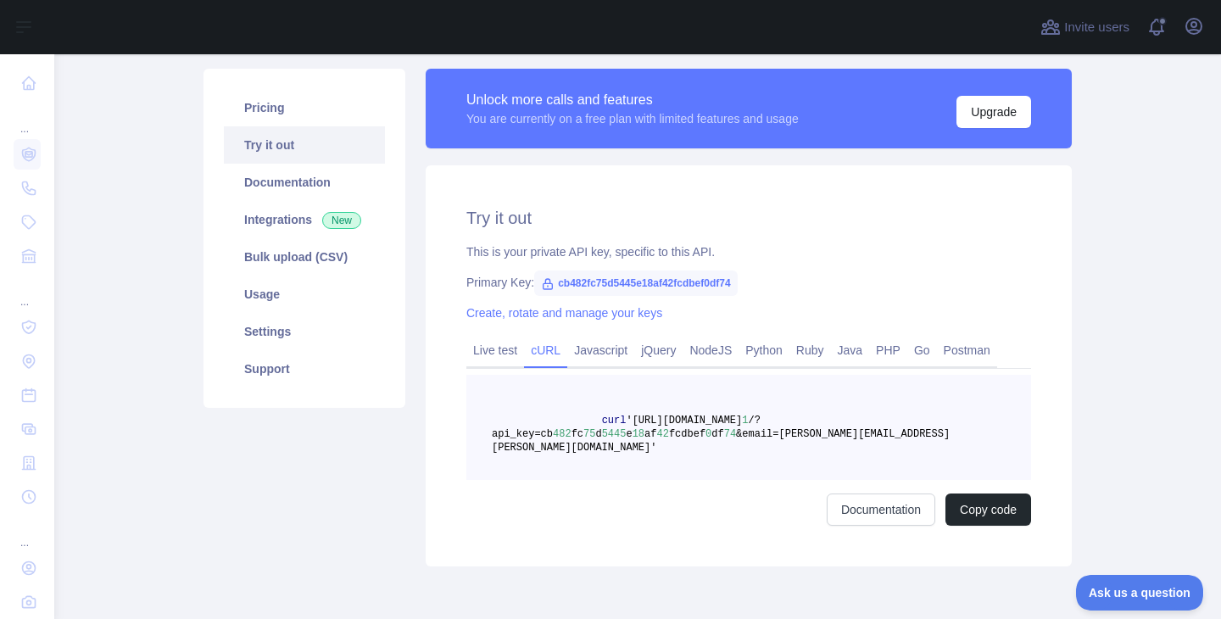 The image size is (1221, 619). What do you see at coordinates (711, 350) in the screenshot?
I see `a: NodeJS` at bounding box center [711, 350].